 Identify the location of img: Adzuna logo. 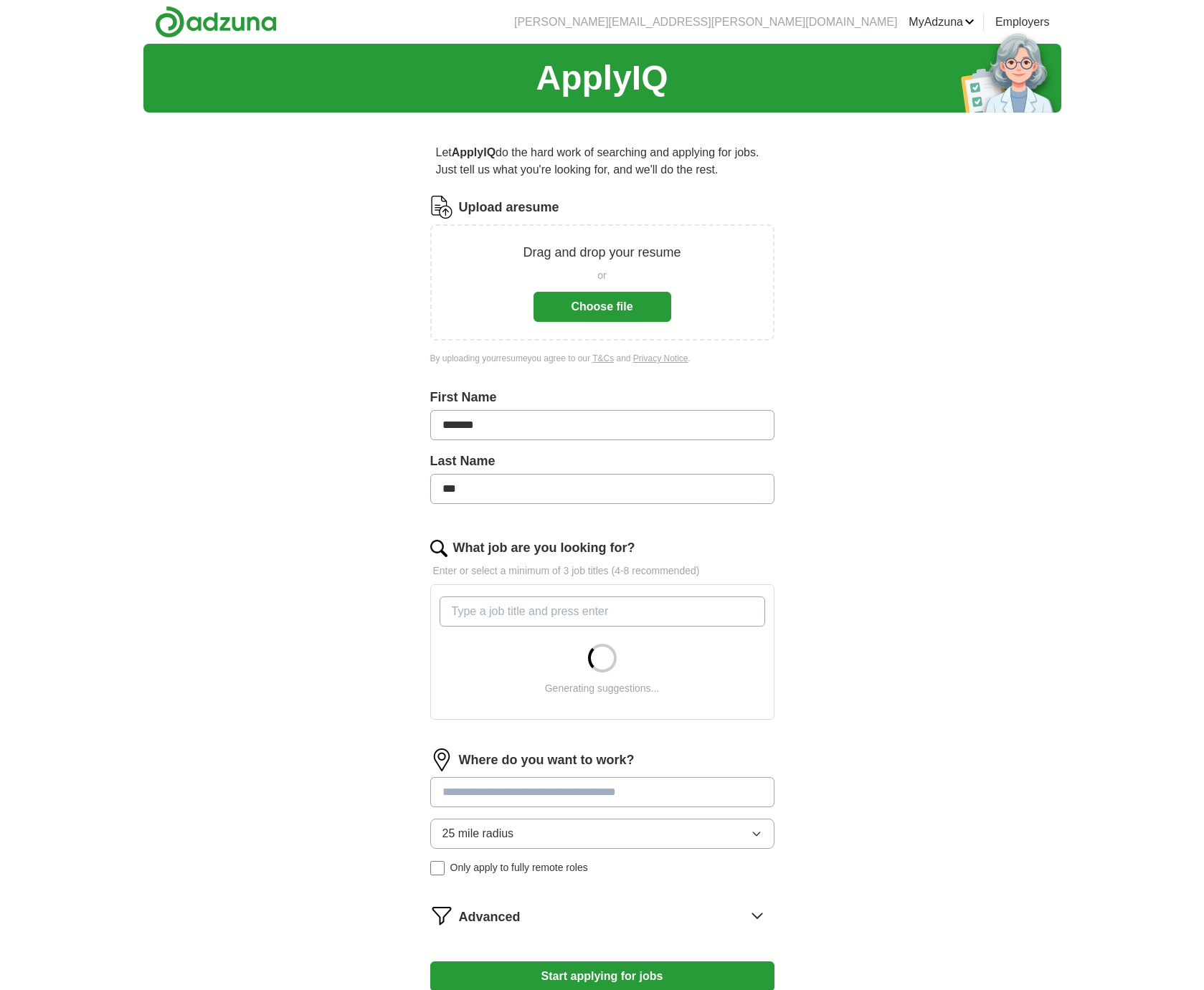
(216, 22).